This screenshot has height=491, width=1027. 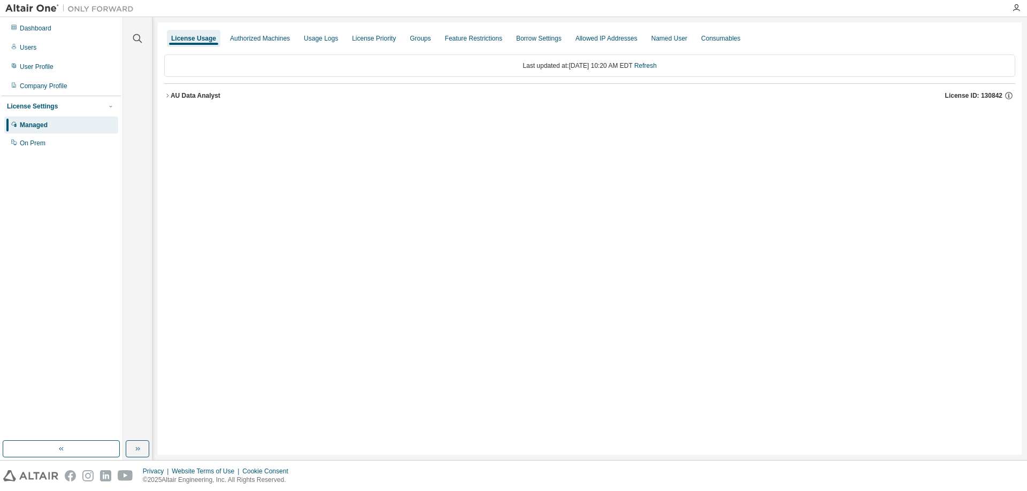 What do you see at coordinates (105, 476) in the screenshot?
I see `img: linkedin.svg` at bounding box center [105, 476].